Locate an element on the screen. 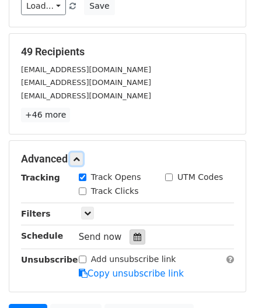 This screenshot has height=308, width=255. div: Chat Widget is located at coordinates (225, 280).